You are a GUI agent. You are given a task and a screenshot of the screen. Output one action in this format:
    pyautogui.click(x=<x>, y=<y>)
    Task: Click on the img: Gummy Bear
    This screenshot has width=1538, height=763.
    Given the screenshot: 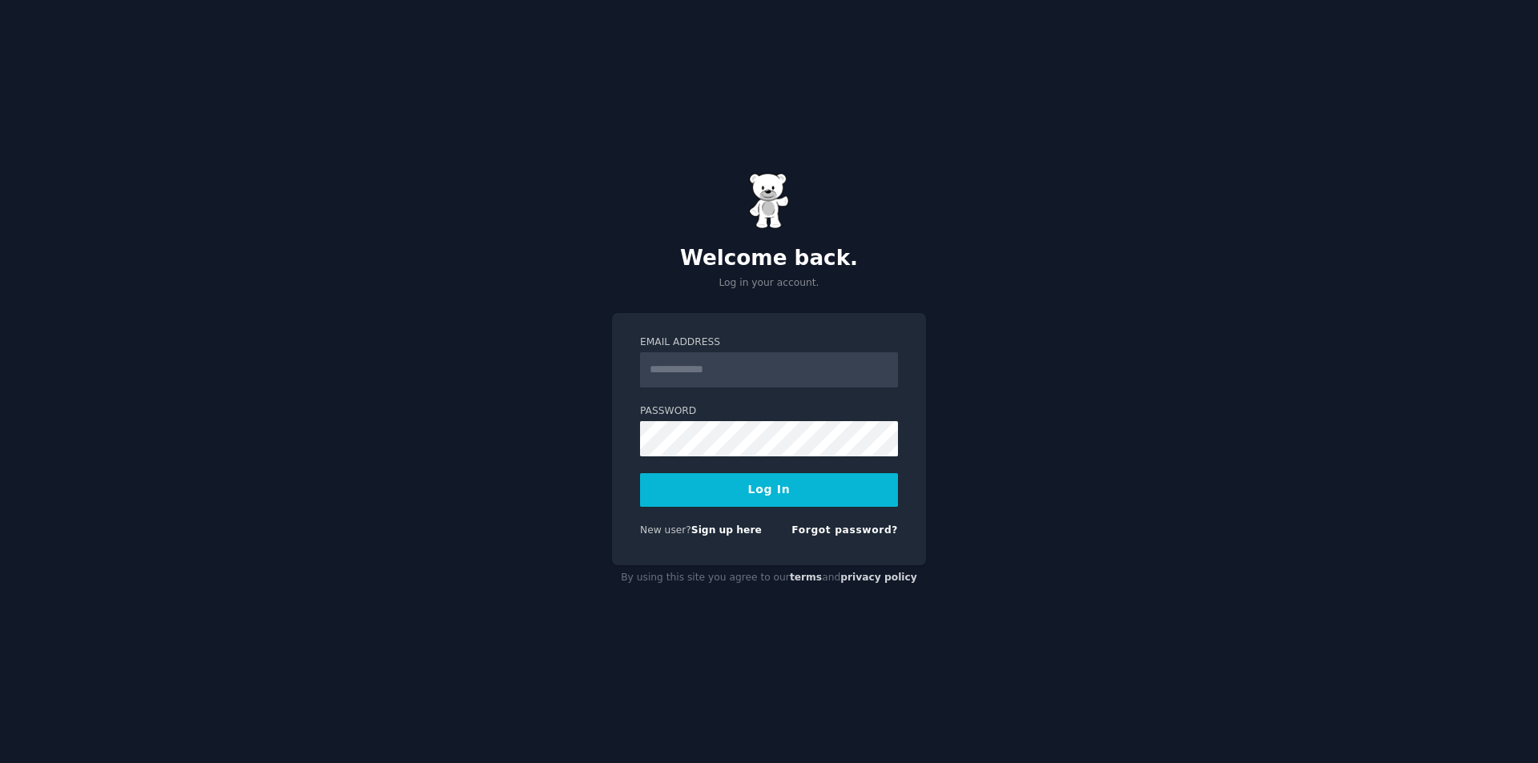 What is the action you would take?
    pyautogui.click(x=769, y=201)
    